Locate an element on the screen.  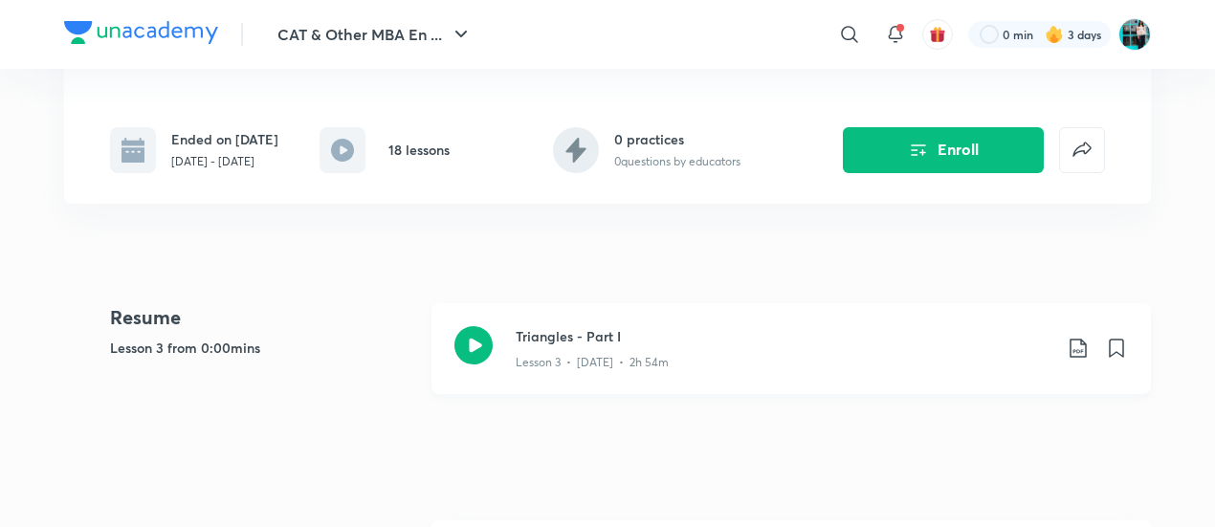
button: Enroll is located at coordinates (943, 150).